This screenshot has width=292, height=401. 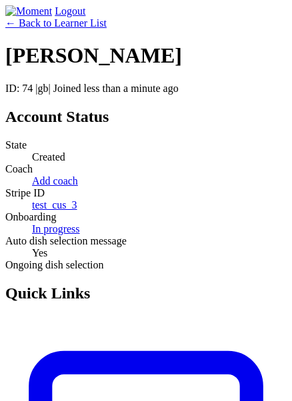 I want to click on span: Created, so click(x=49, y=157).